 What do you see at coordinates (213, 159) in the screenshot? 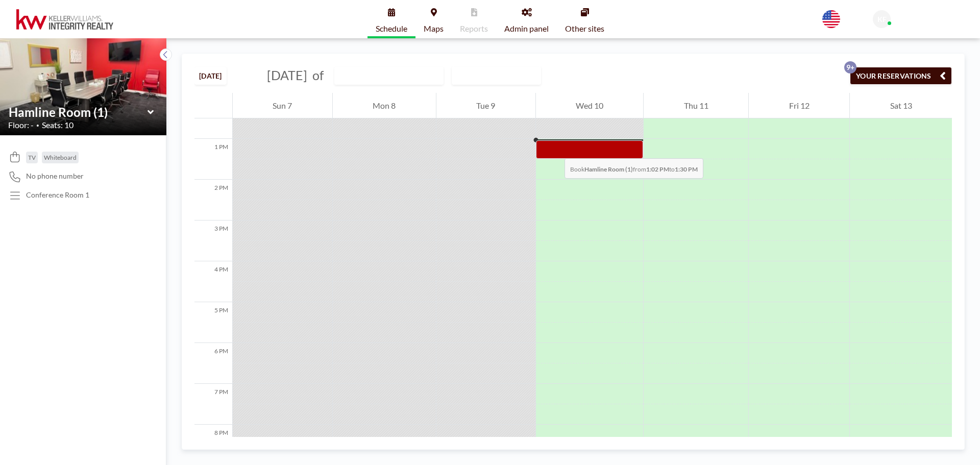
I see `div: 1 PM` at bounding box center [213, 159].